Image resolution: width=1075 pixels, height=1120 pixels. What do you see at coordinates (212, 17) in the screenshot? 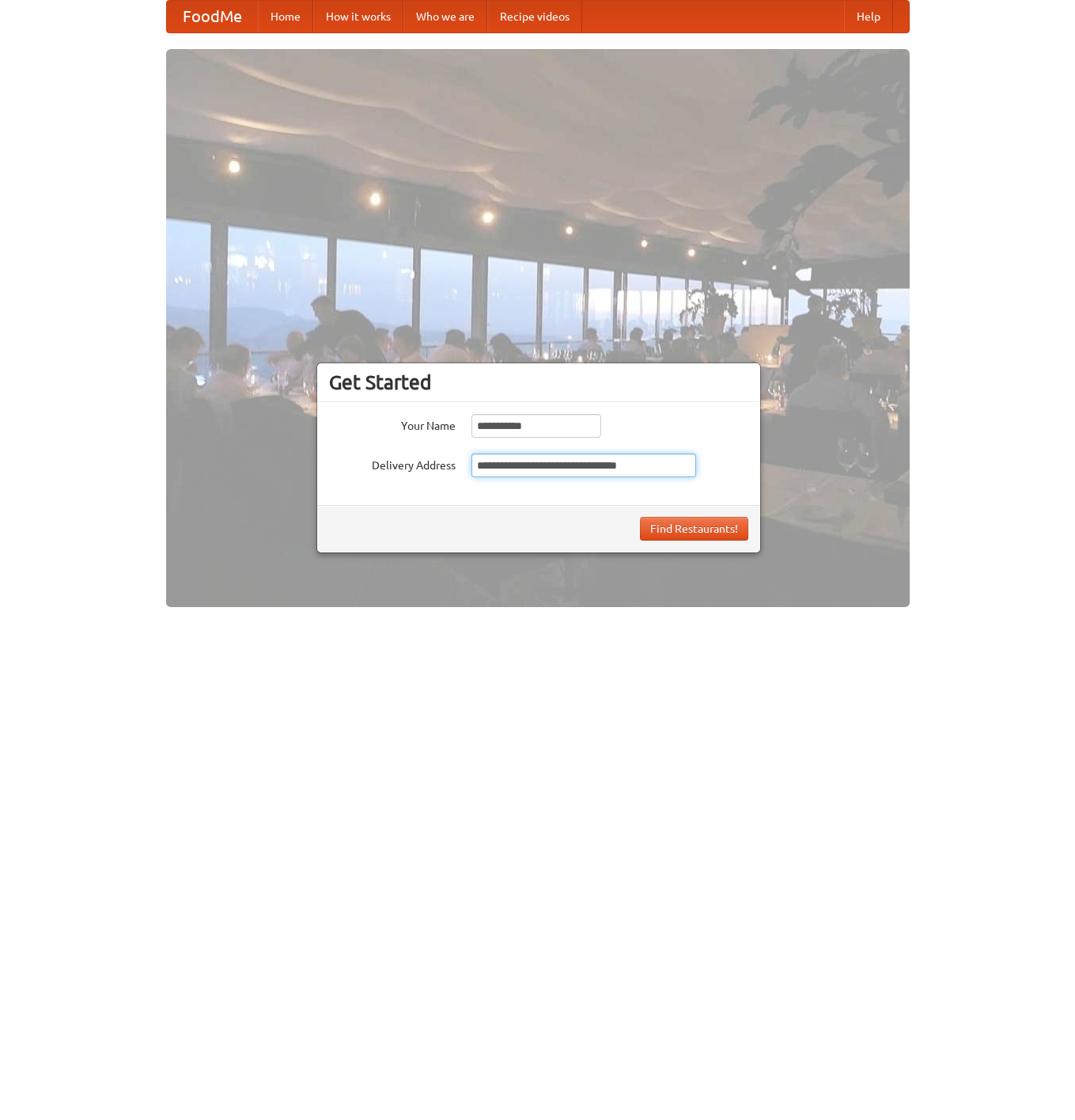
I see `a: FoodMe` at bounding box center [212, 17].